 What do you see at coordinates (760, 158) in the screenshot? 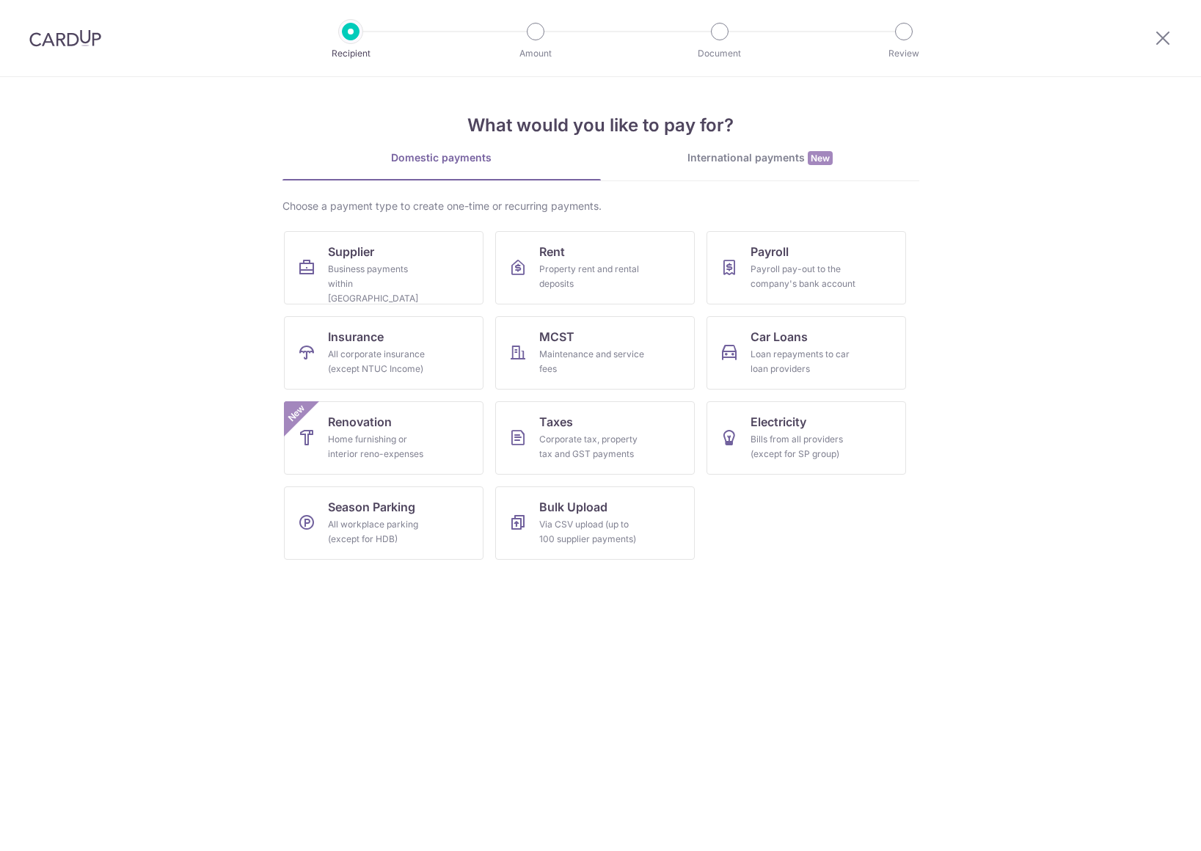
I see `div: International payments` at bounding box center [760, 158].